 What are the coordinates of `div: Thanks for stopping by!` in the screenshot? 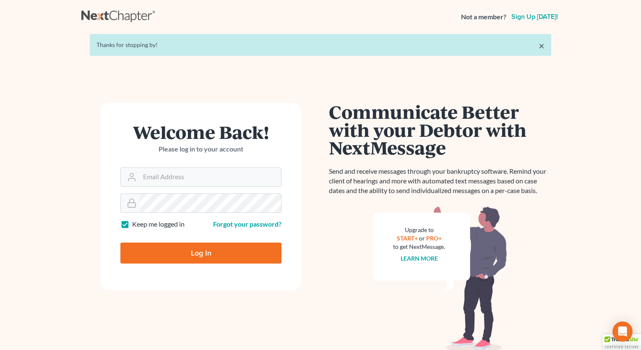 It's located at (320, 45).